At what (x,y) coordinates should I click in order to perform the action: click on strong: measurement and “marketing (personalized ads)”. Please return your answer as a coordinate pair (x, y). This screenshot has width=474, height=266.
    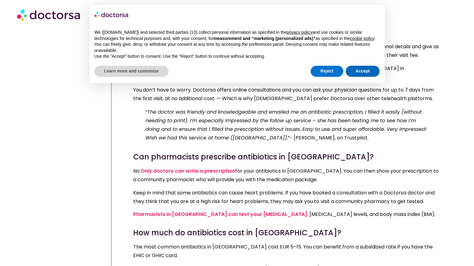
    Looking at the image, I should click on (264, 38).